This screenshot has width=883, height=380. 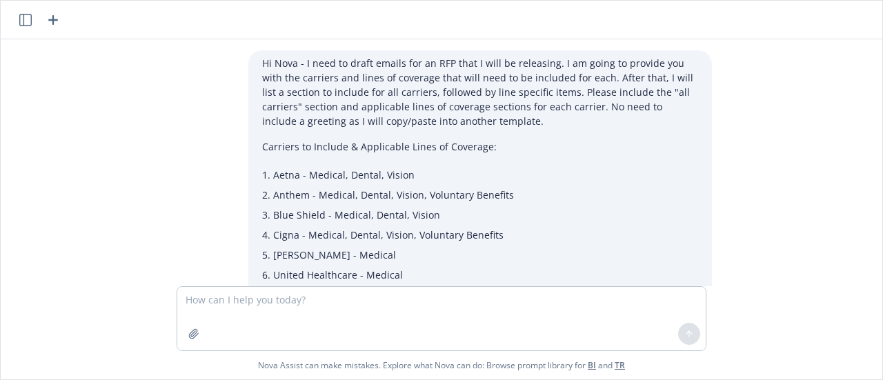 I want to click on li: Blue Shield - Medical, Dental, Vision, so click(x=486, y=215).